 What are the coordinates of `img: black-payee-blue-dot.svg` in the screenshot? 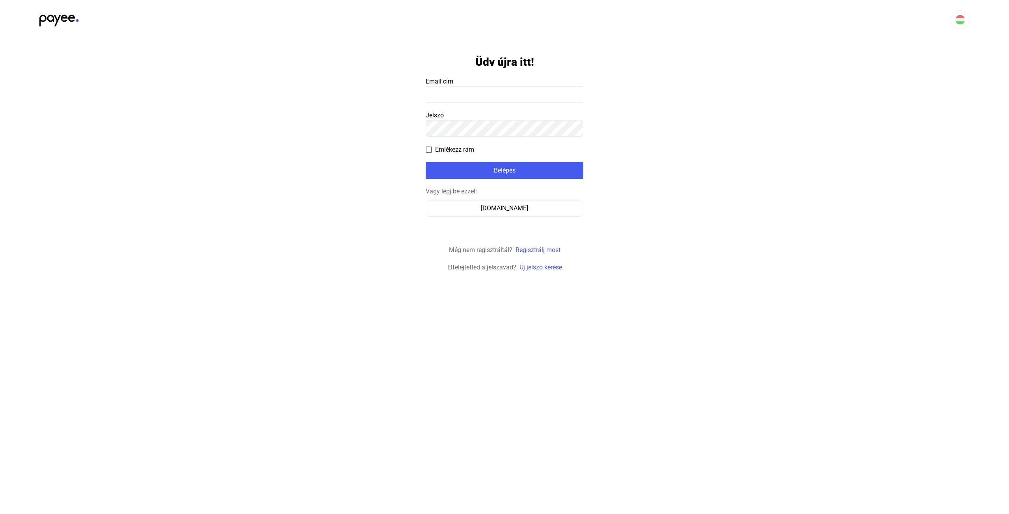 It's located at (59, 18).